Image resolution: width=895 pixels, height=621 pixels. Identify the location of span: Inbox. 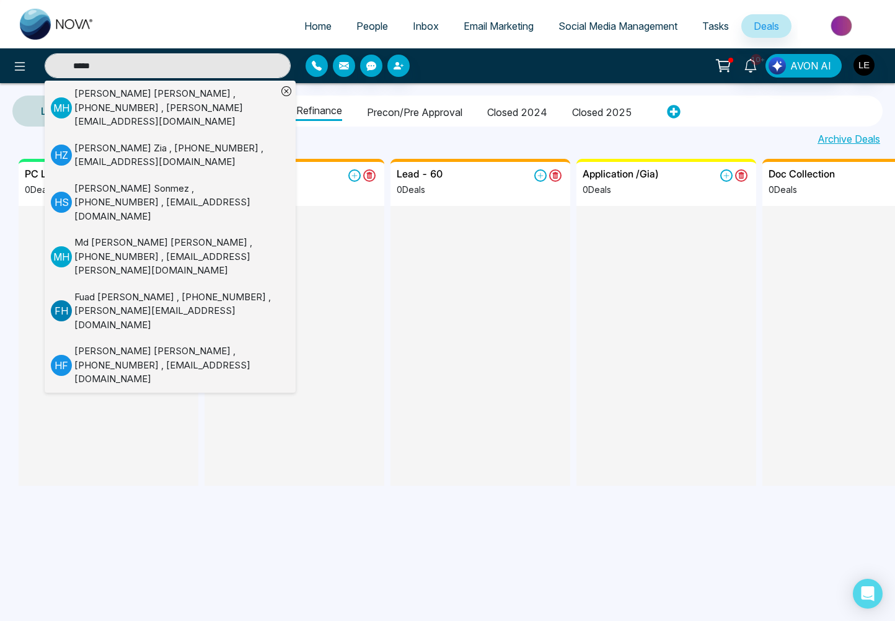
(426, 26).